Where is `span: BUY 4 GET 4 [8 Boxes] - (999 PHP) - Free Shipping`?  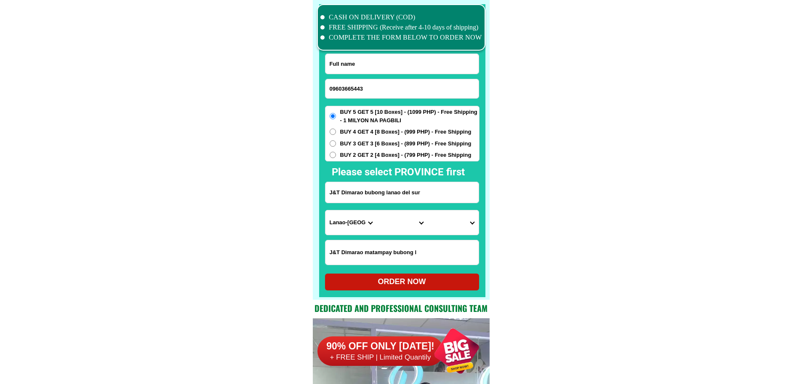
span: BUY 4 GET 4 [8 Boxes] - (999 PHP) - Free Shipping is located at coordinates (406, 132).